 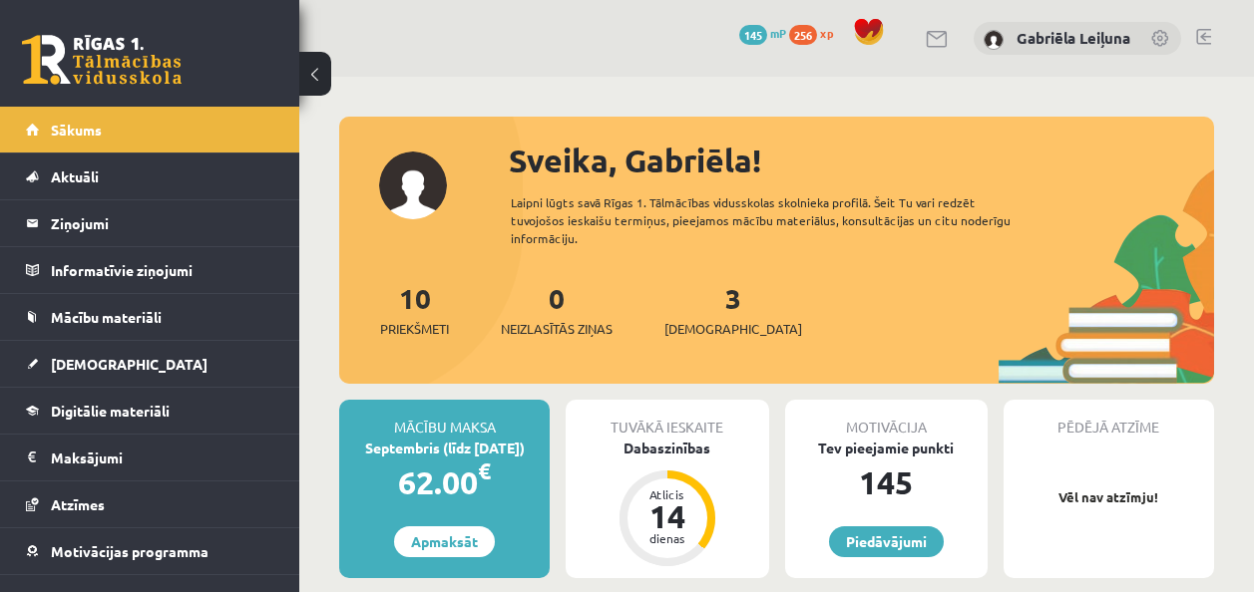 What do you see at coordinates (414, 309) in the screenshot?
I see `a: 10Priekšmeti` at bounding box center [414, 309].